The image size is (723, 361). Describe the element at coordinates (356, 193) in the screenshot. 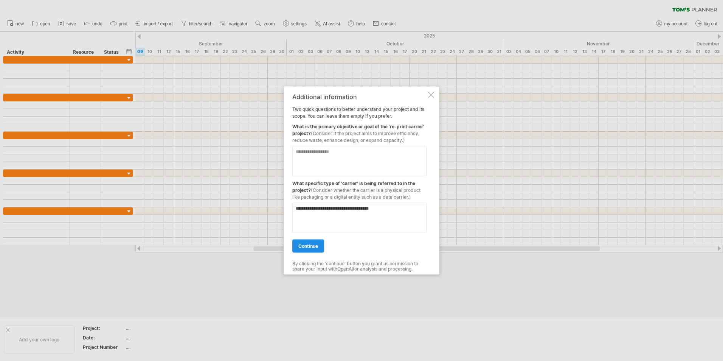

I see `span: (Consider whether the carrier is a physical product like packaging or a digital entity such as a ...` at that location.